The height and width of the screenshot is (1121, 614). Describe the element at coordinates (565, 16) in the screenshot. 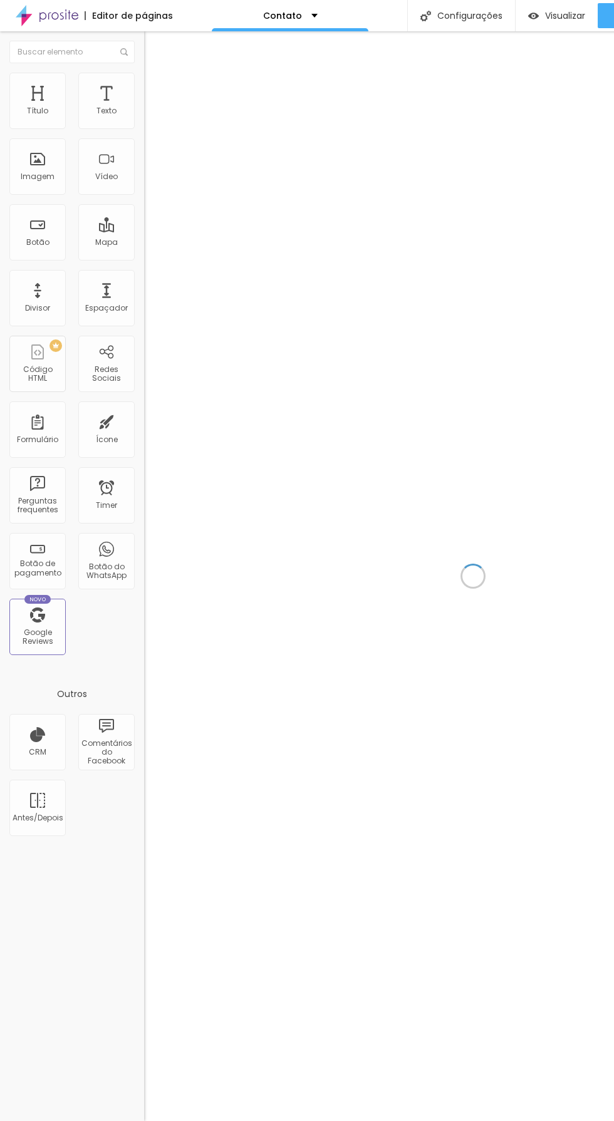

I see `span: Visualizar` at that location.